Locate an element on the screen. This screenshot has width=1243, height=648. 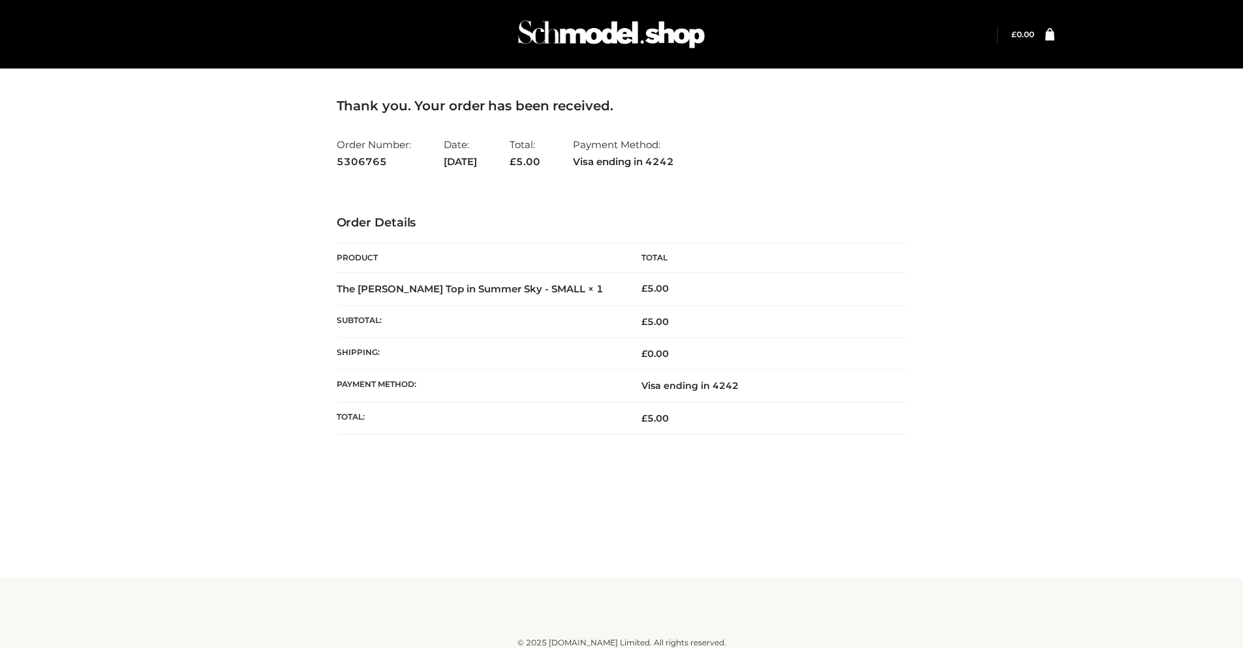
img: Schmodel Admin 964 is located at coordinates (611, 34).